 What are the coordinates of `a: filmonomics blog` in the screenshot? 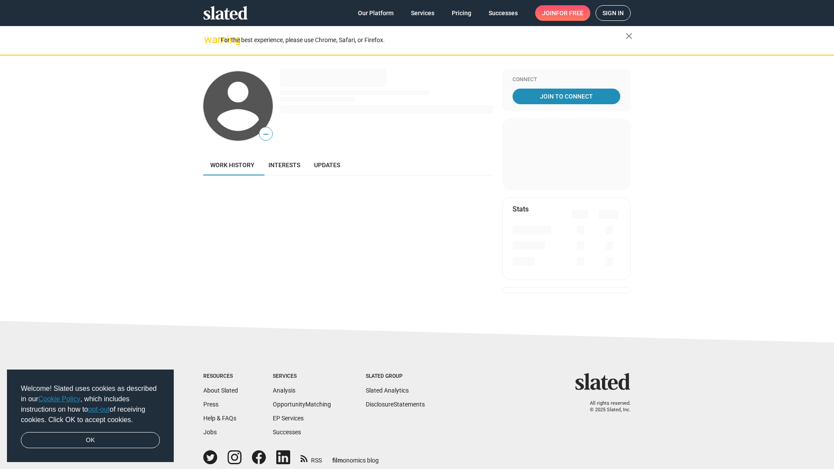 It's located at (355, 457).